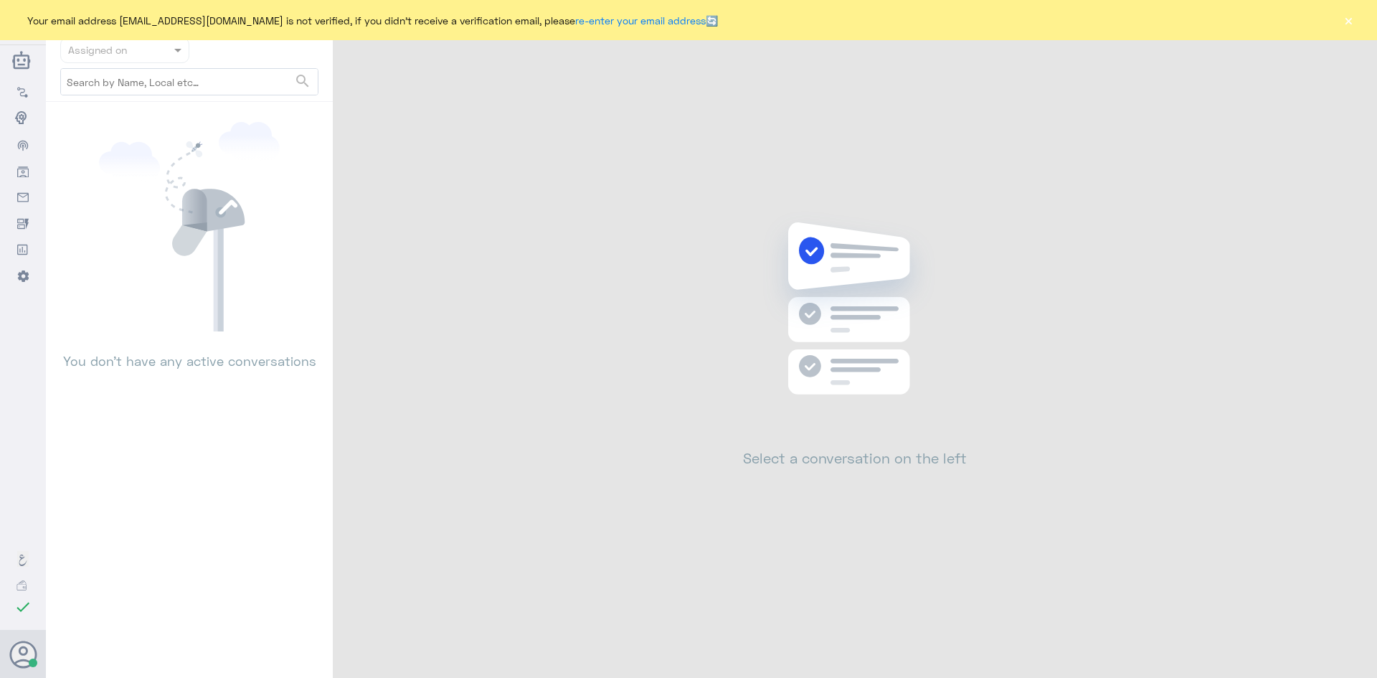  What do you see at coordinates (189, 351) in the screenshot?
I see `p: You don’t have any active conversations` at bounding box center [189, 351].